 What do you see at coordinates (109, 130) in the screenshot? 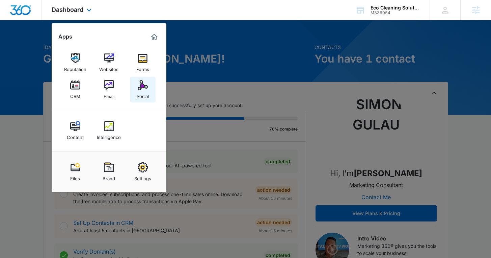
I see `a: Intelligence` at bounding box center [109, 130].